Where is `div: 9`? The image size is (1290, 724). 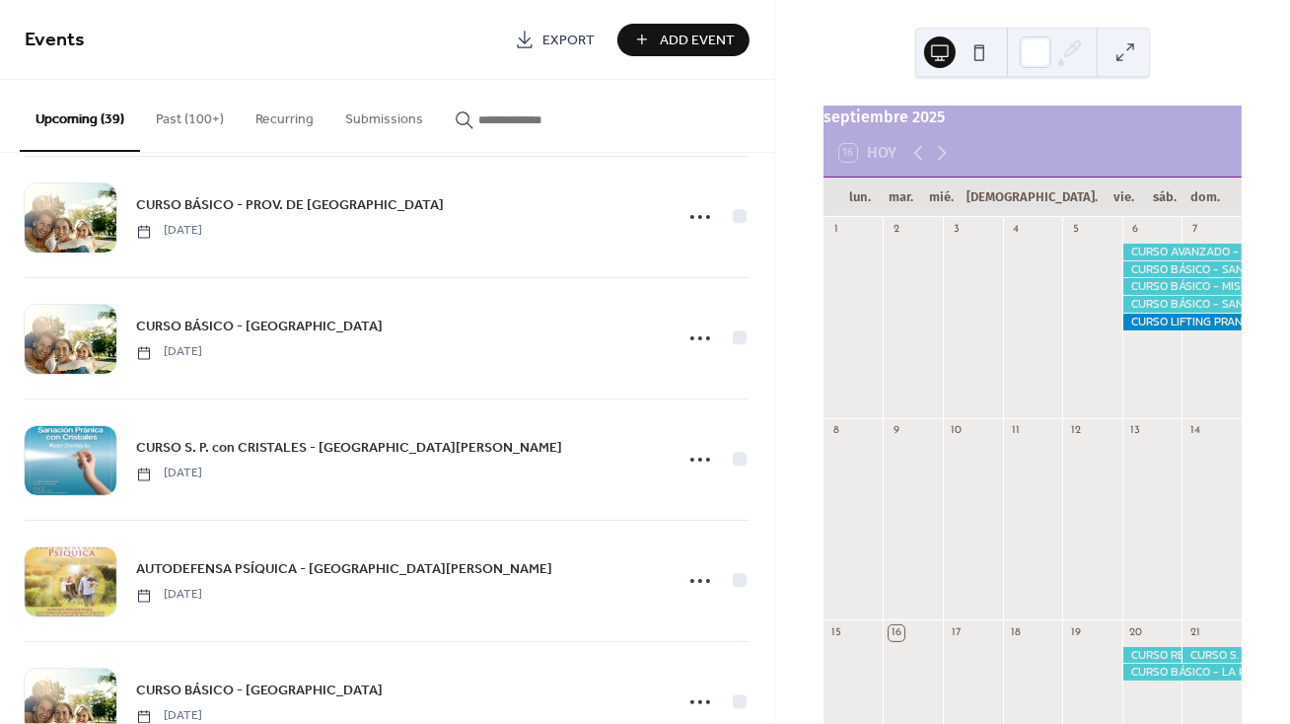
div: 9 is located at coordinates (896, 431).